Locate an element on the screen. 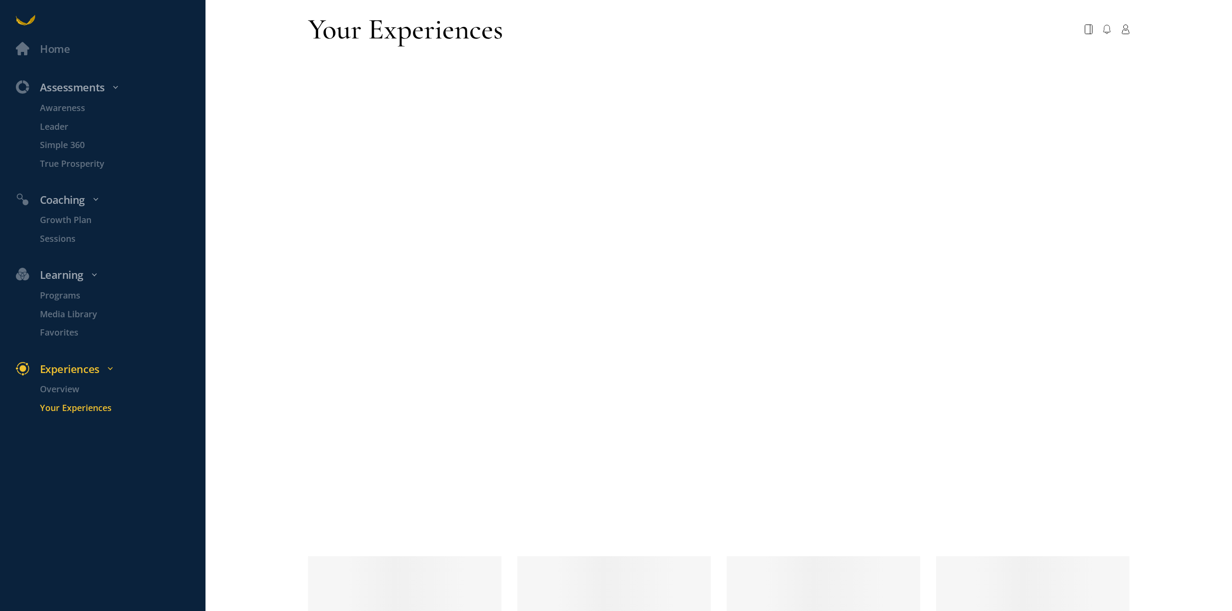  p: Programs is located at coordinates (121, 296).